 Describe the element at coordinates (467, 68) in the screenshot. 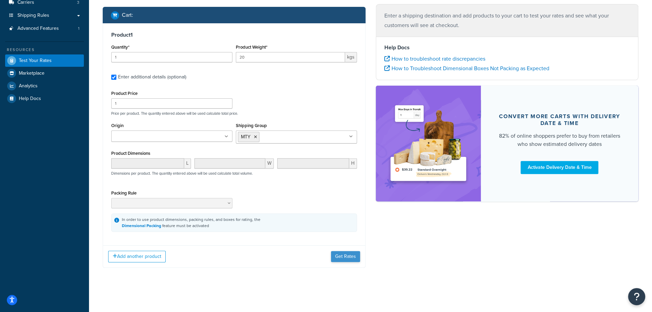

I see `a: How to Troubleshoot Dimensional Boxes Not Packing as Expected` at that location.